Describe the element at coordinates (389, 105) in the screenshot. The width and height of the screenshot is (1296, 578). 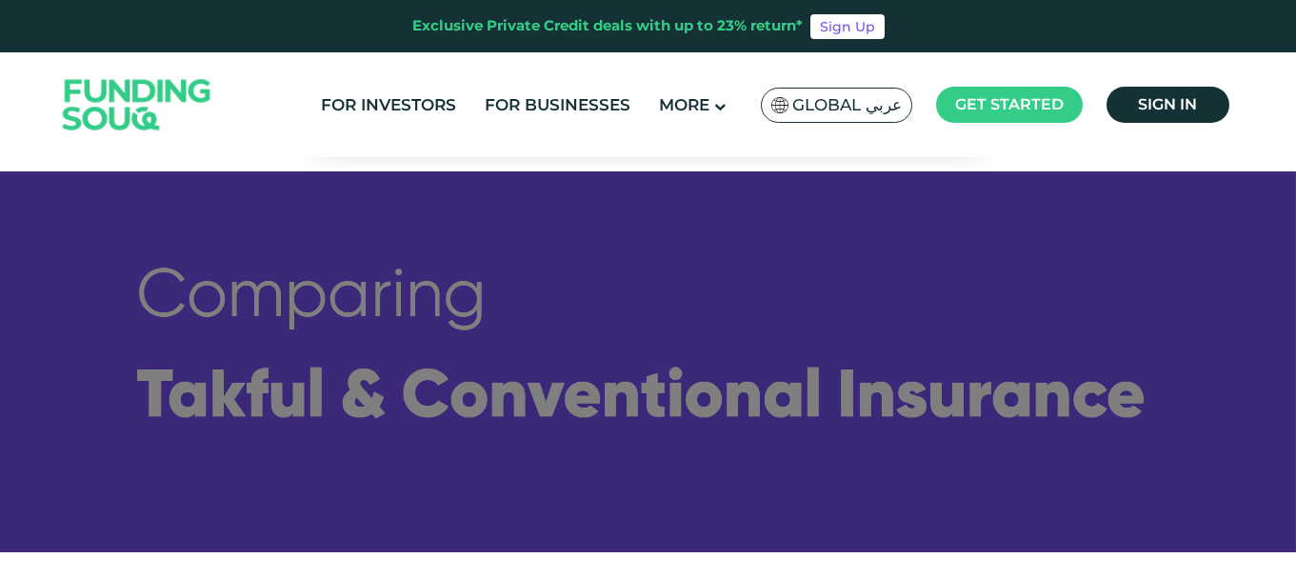
I see `a: For Investors` at that location.